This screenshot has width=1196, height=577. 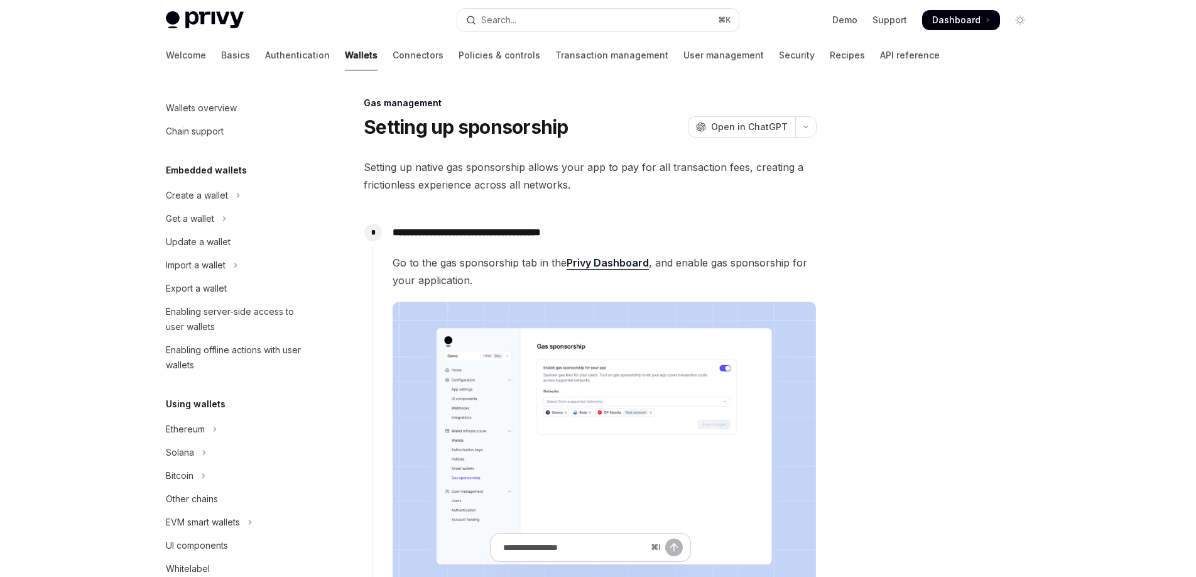 What do you see at coordinates (724, 20) in the screenshot?
I see `span: ⌘ K` at bounding box center [724, 20].